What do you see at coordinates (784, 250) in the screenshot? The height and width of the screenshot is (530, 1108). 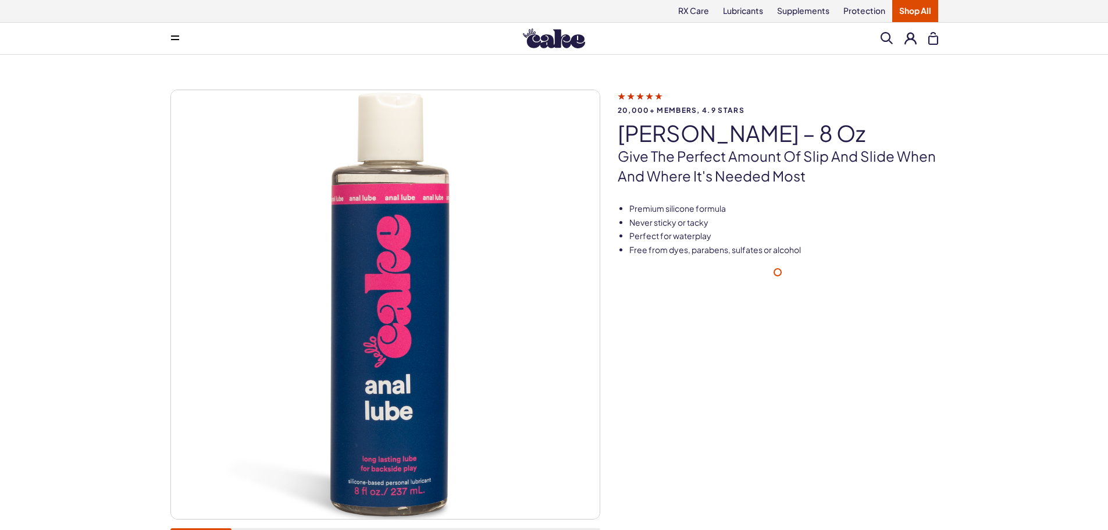 I see `li: Free from dyes, parabens, sulfates or alcohol` at bounding box center [784, 250].